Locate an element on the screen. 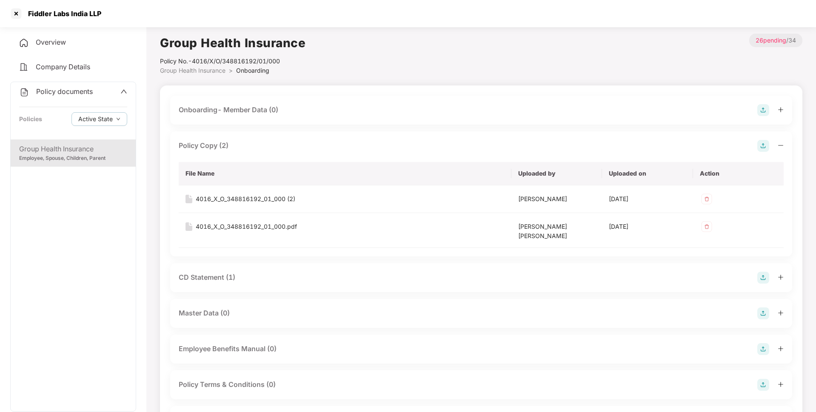 The height and width of the screenshot is (412, 816). span: Active State is located at coordinates (95, 119).